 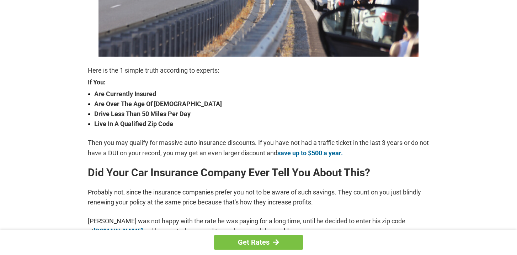 I want to click on a: Get Rates, so click(x=259, y=242).